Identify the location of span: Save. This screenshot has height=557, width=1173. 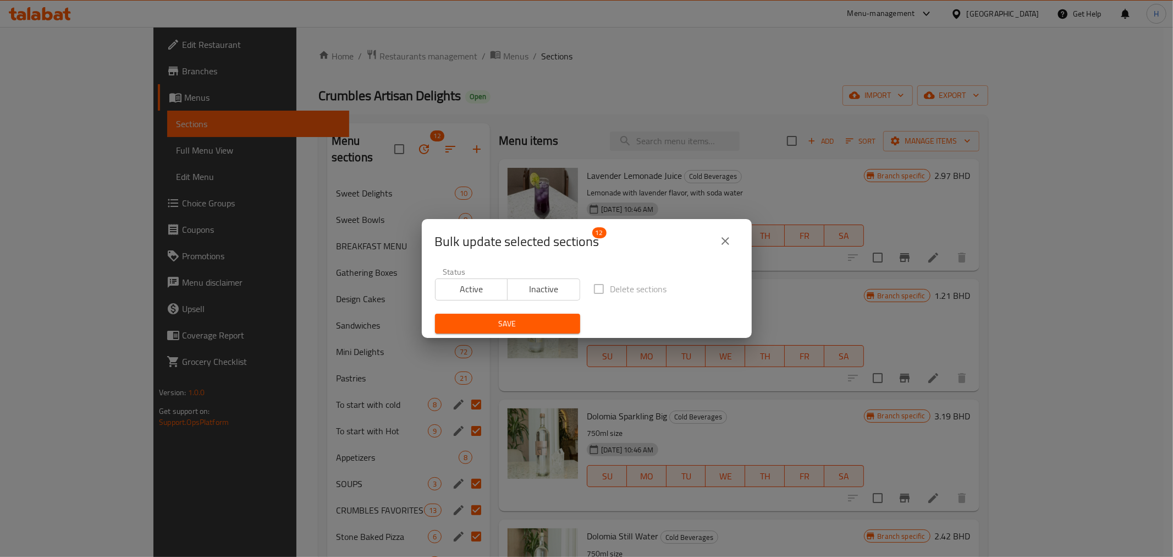
(508, 323).